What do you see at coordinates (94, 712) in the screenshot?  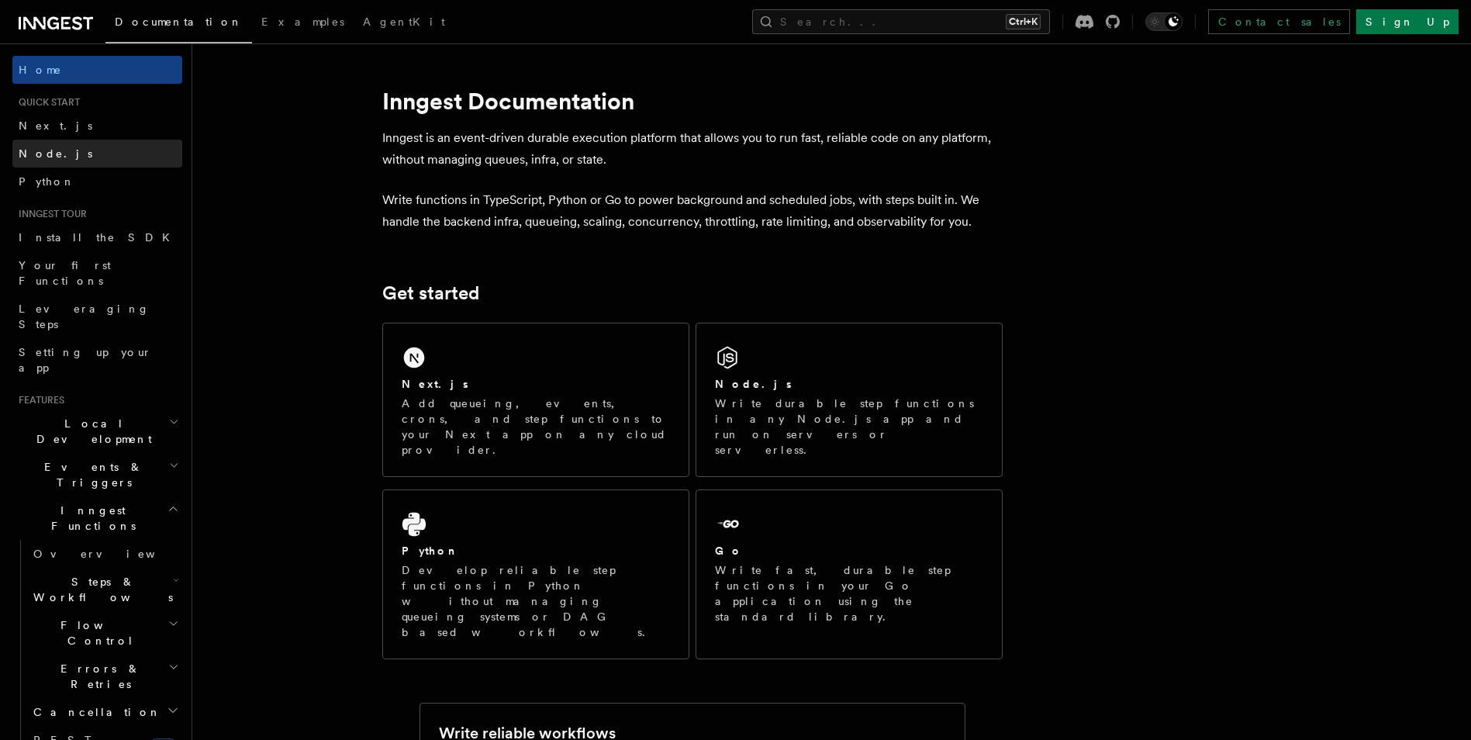 I see `span: Cancellation` at bounding box center [94, 712].